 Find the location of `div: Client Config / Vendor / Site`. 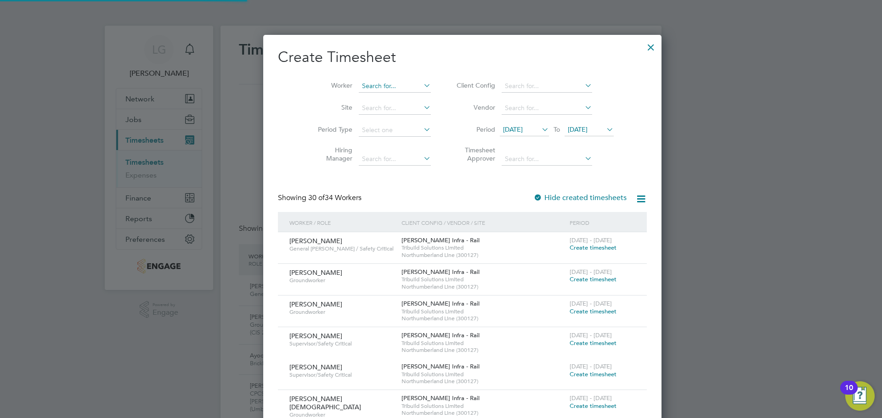

div: Client Config / Vendor / Site is located at coordinates (483, 223).